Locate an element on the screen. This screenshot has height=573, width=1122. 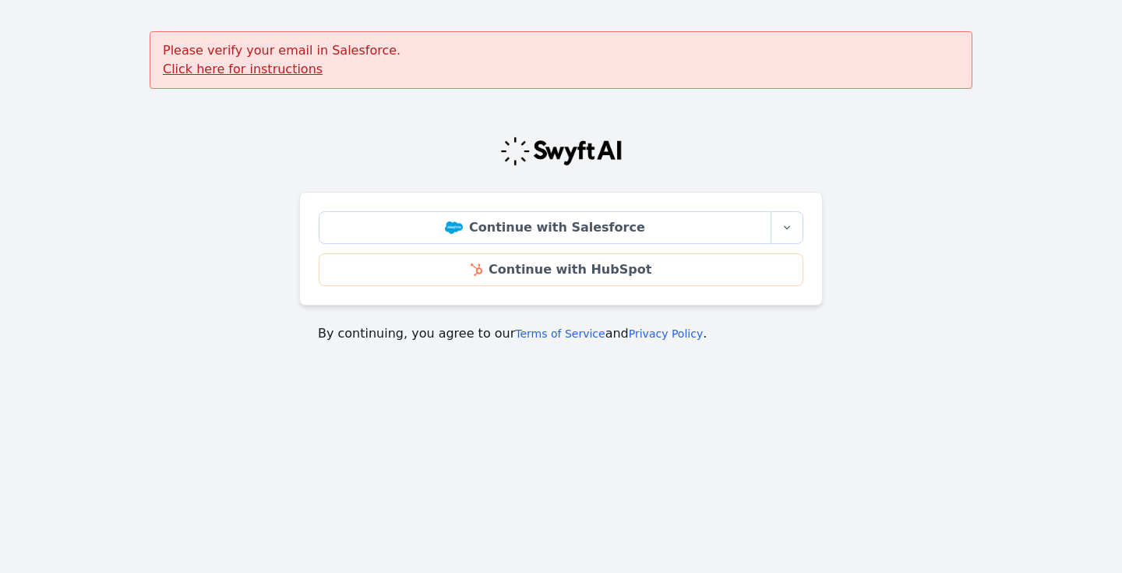
div: Please verify your email in Salesforce. is located at coordinates (561, 60).